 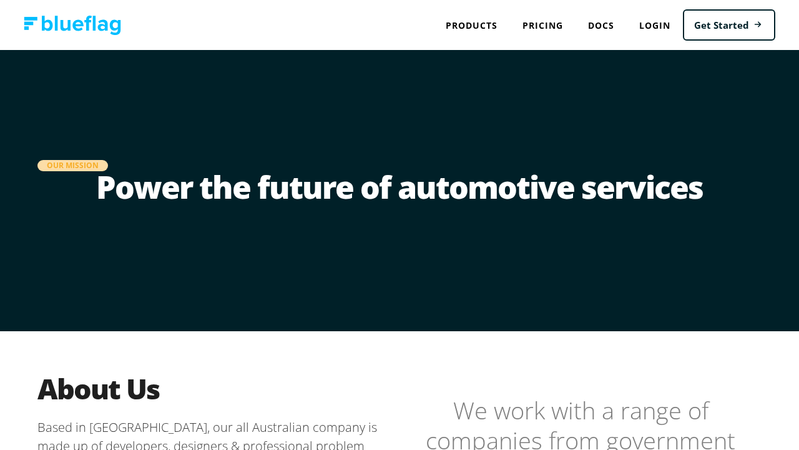 I want to click on a: Docs, so click(x=601, y=25).